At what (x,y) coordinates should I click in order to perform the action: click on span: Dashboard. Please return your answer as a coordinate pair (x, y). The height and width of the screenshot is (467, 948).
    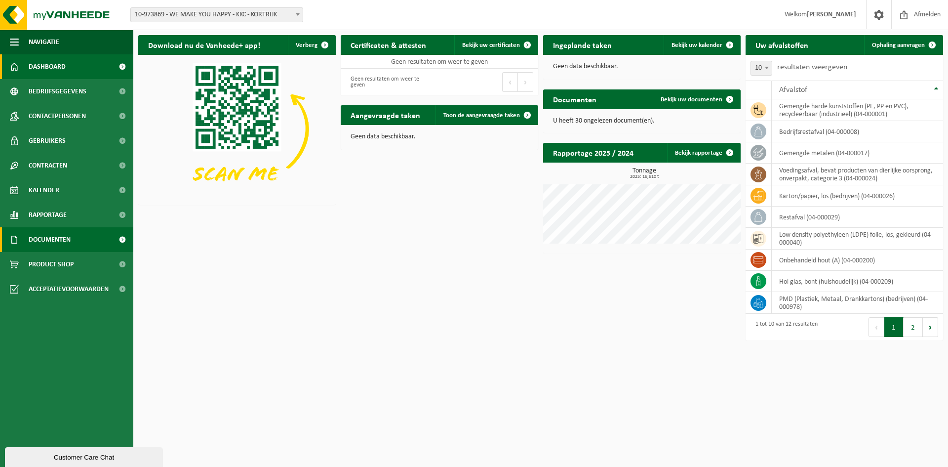
    Looking at the image, I should click on (47, 67).